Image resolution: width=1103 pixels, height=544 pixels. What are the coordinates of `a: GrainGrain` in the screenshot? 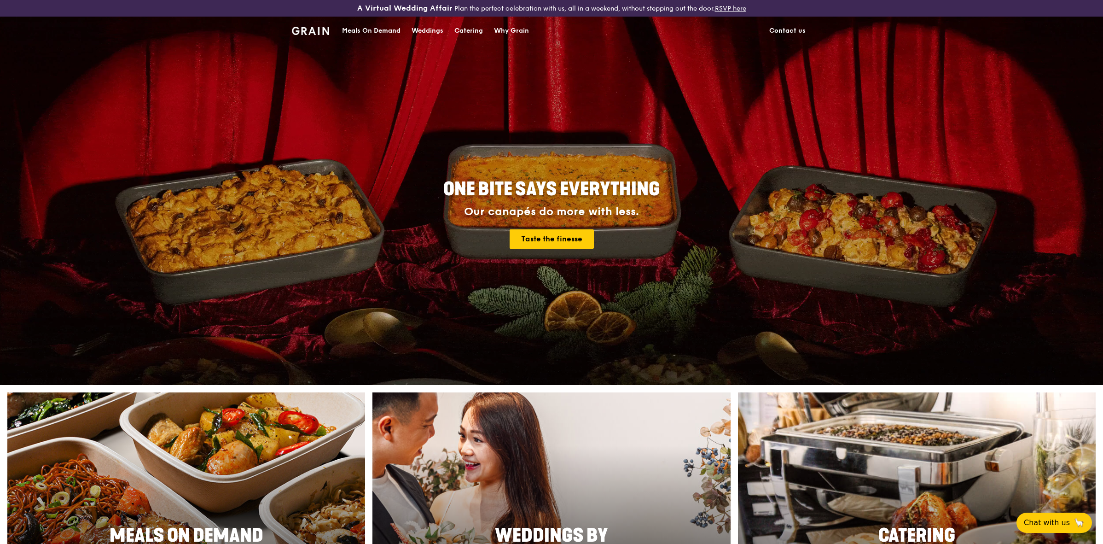 It's located at (310, 30).